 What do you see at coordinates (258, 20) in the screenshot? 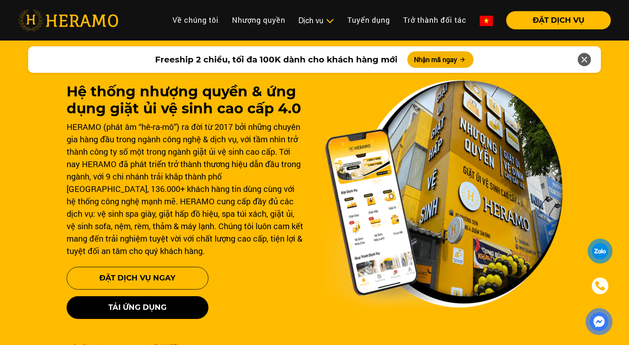
I see `a: Nhượng quyền` at bounding box center [258, 20].